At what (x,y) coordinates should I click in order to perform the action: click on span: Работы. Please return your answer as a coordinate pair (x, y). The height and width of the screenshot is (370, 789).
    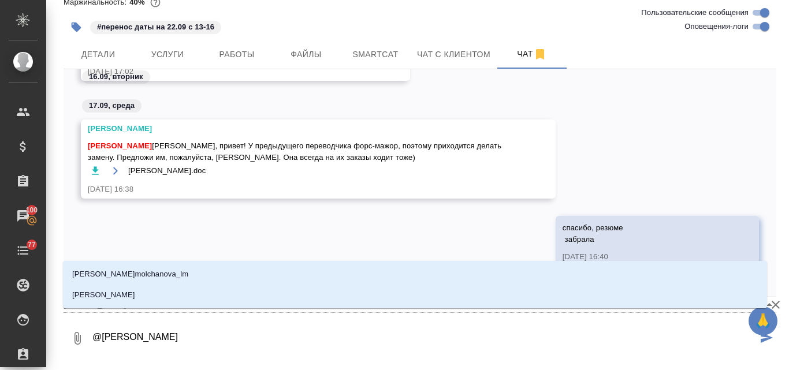
    Looking at the image, I should click on (237, 54).